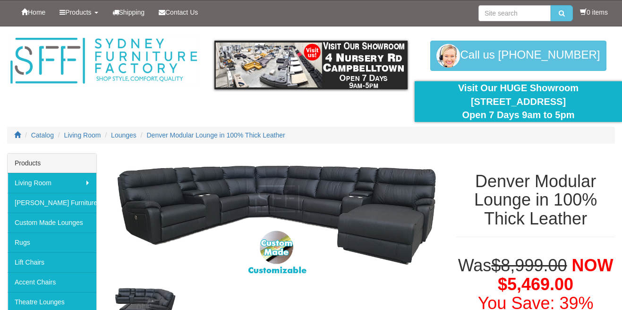 This screenshot has width=622, height=310. Describe the element at coordinates (83, 135) in the screenshot. I see `span: Living Room` at that location.